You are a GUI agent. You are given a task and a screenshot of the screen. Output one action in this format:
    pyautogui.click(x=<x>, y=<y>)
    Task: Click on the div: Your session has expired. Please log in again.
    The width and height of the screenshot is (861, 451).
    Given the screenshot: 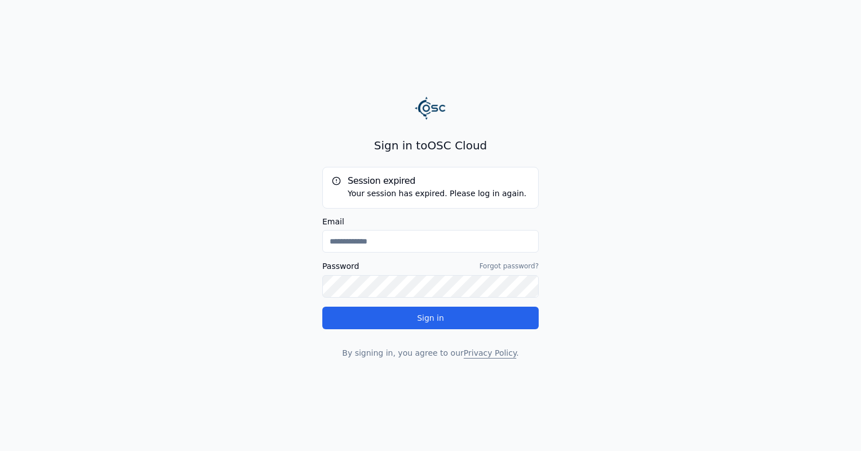 What is the action you would take?
    pyautogui.click(x=430, y=193)
    